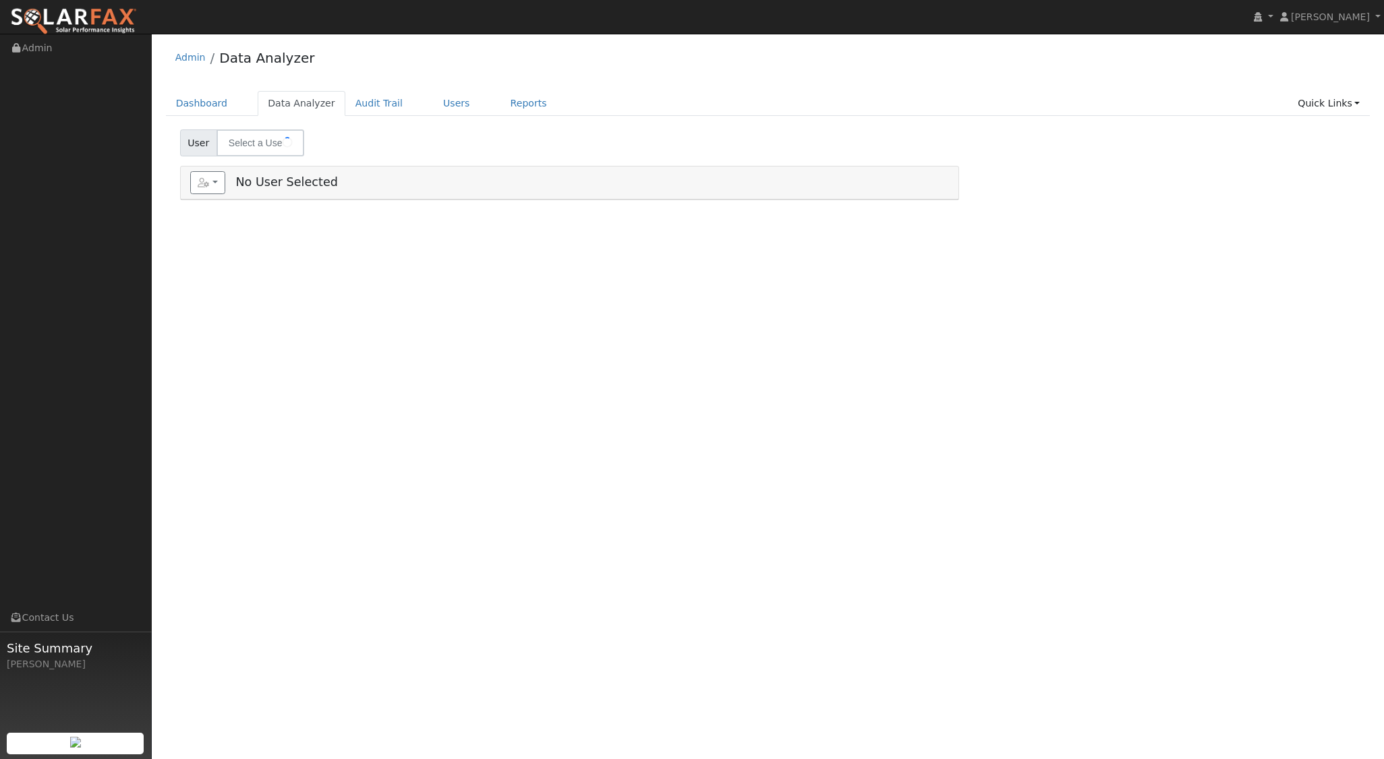 This screenshot has width=1384, height=759. Describe the element at coordinates (202, 103) in the screenshot. I see `a: Dashboard` at that location.